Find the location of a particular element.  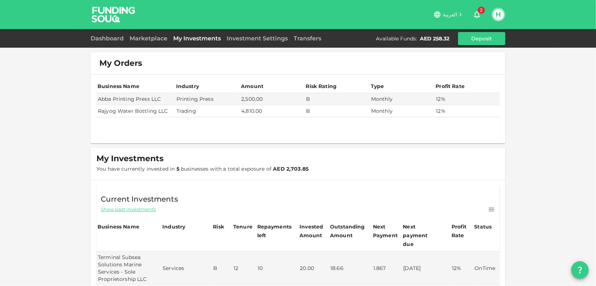

span: العربية is located at coordinates (450, 15).